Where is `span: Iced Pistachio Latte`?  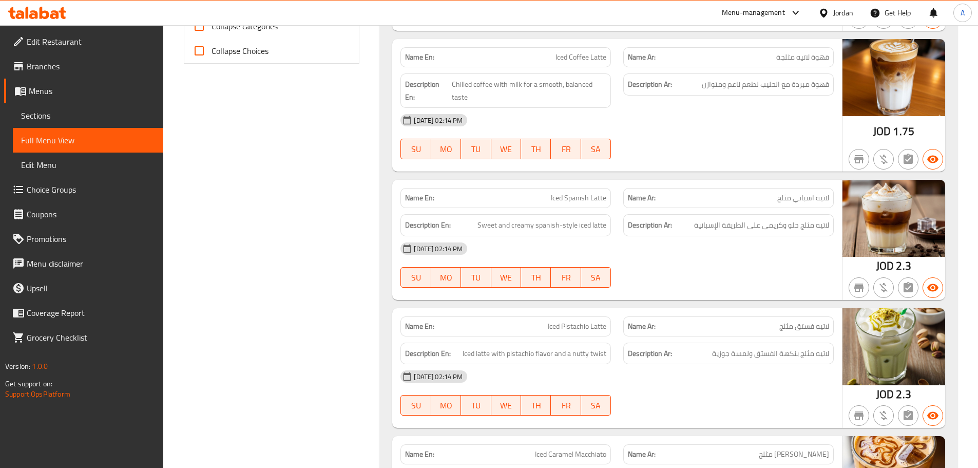
span: Iced Pistachio Latte is located at coordinates (577, 326).